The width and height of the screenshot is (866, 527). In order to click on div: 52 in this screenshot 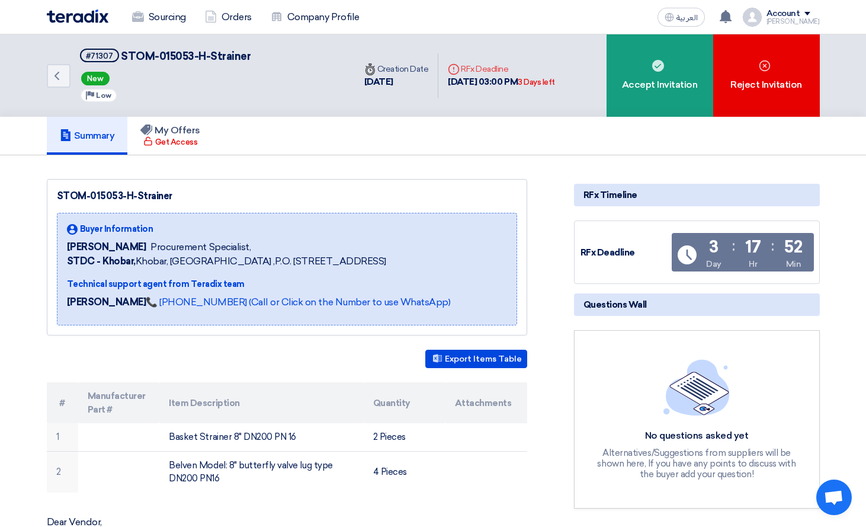, I will do `click(794, 247)`.